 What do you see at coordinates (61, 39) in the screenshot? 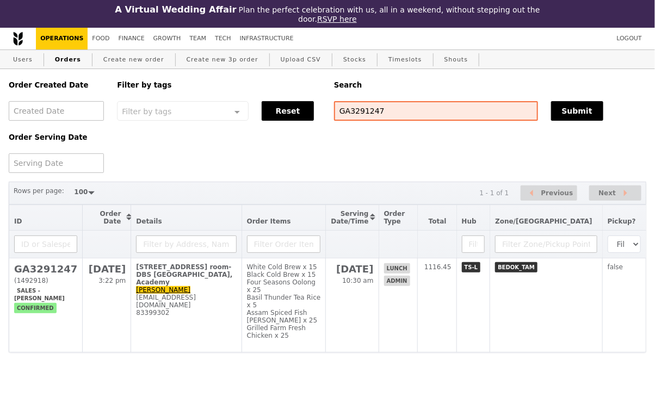
I see `a: Operations` at bounding box center [61, 39].